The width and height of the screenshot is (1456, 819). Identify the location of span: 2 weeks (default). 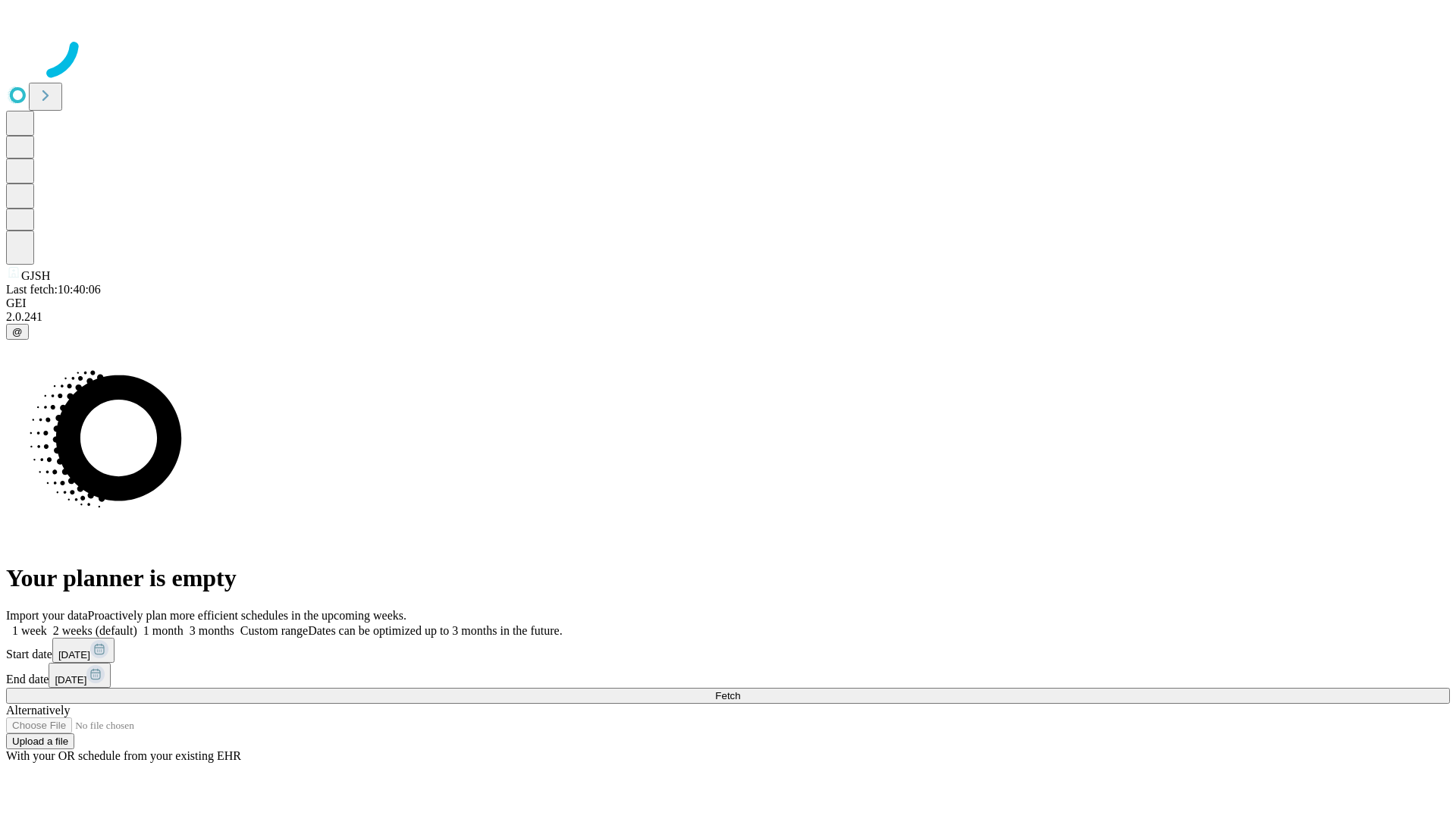
(94, 630).